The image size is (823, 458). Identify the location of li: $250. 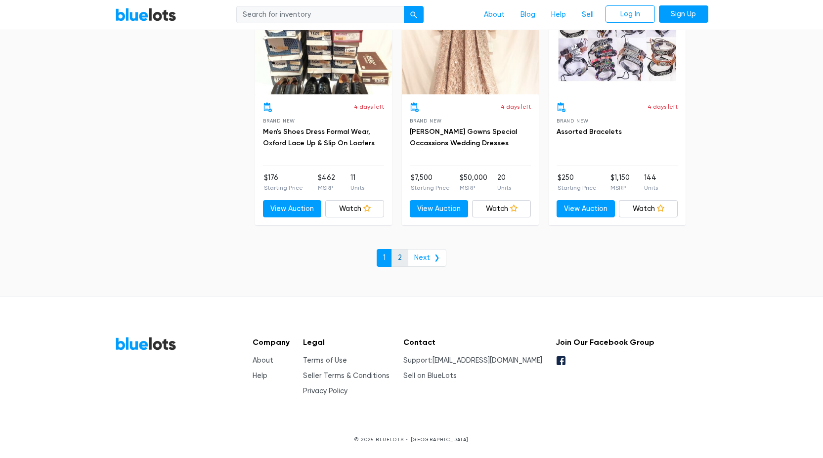
(577, 182).